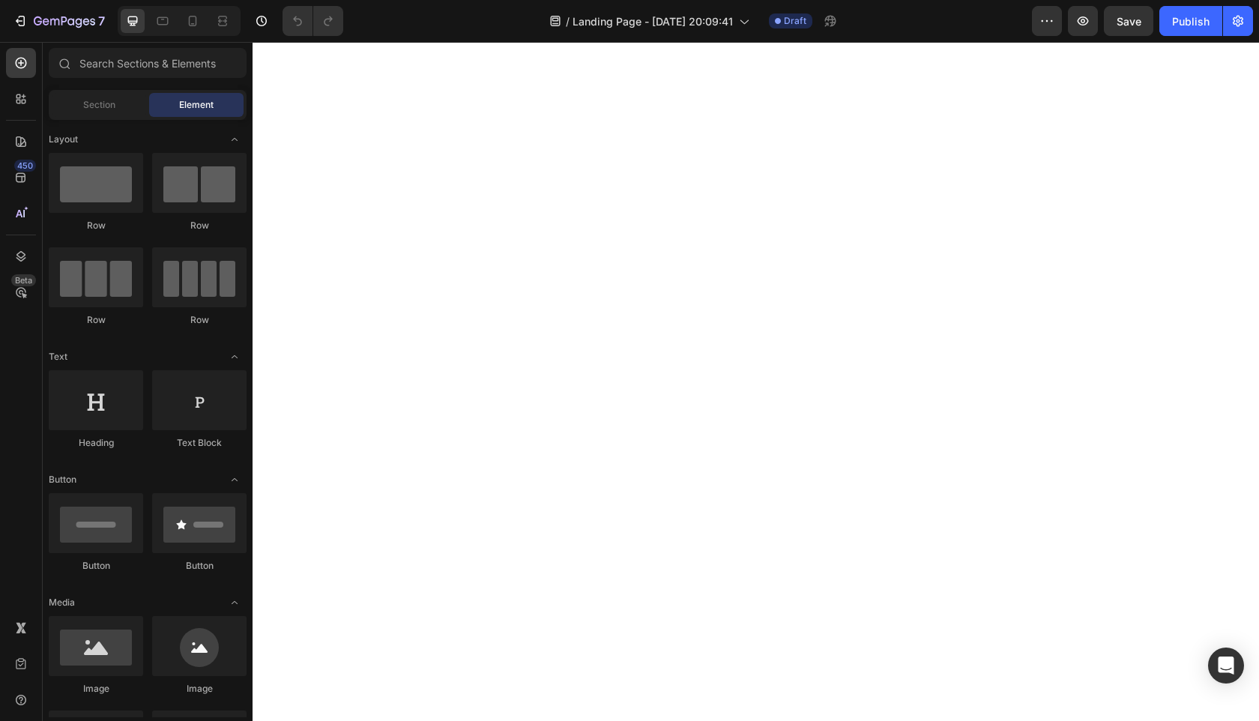 This screenshot has height=721, width=1259. Describe the element at coordinates (199, 443) in the screenshot. I see `div: Text Block` at that location.